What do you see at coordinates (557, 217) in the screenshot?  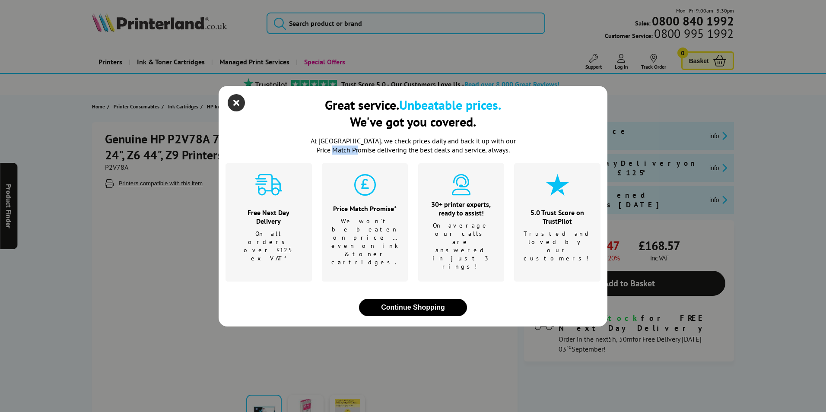 I see `div: 5.0 Trust Score on TrustPilot` at bounding box center [557, 217].